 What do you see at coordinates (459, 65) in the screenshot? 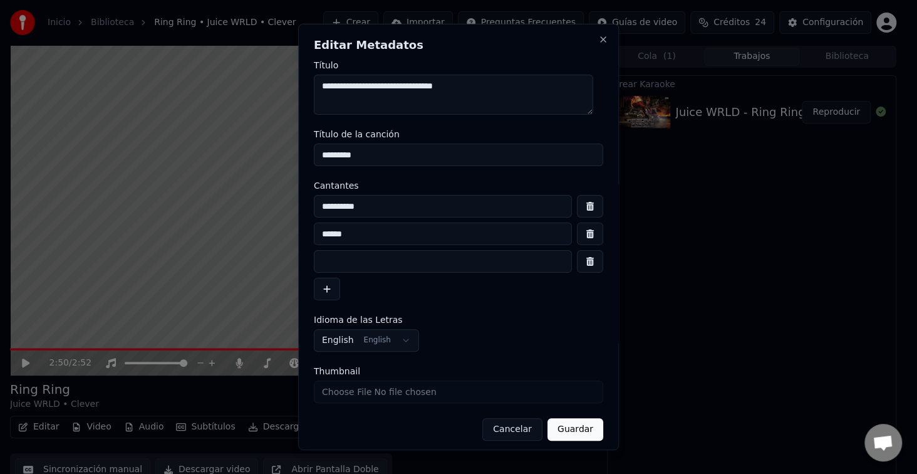
I see `label: Título` at bounding box center [459, 65].